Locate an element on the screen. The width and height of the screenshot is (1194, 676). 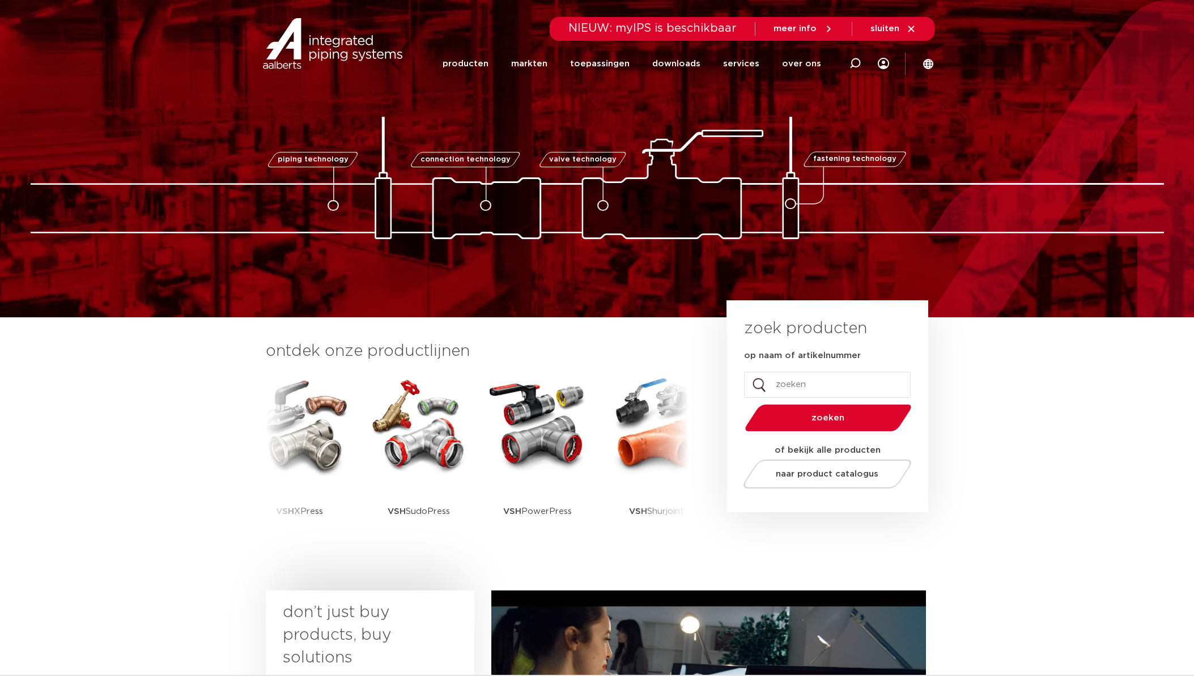
a: services is located at coordinates (741, 63).